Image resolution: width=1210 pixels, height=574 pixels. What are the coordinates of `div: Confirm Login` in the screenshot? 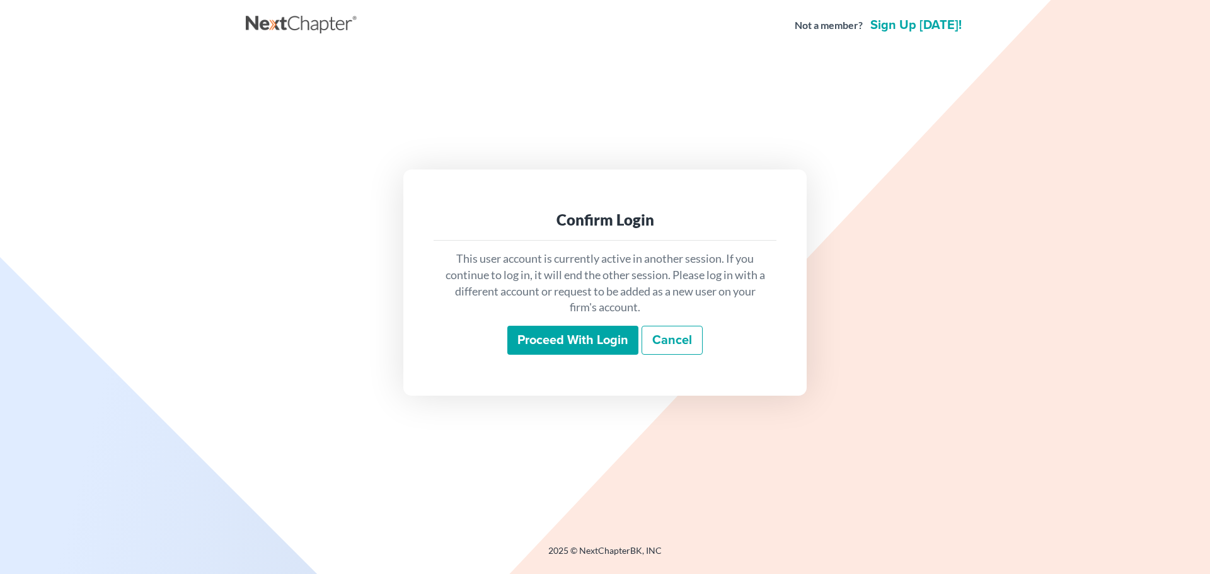 It's located at (605, 220).